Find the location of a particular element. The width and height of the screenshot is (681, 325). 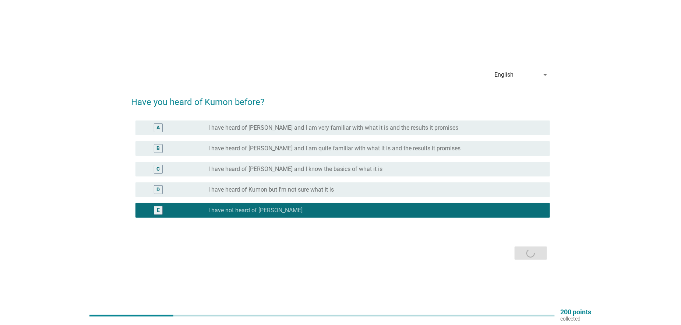

div: D is located at coordinates (158, 190).